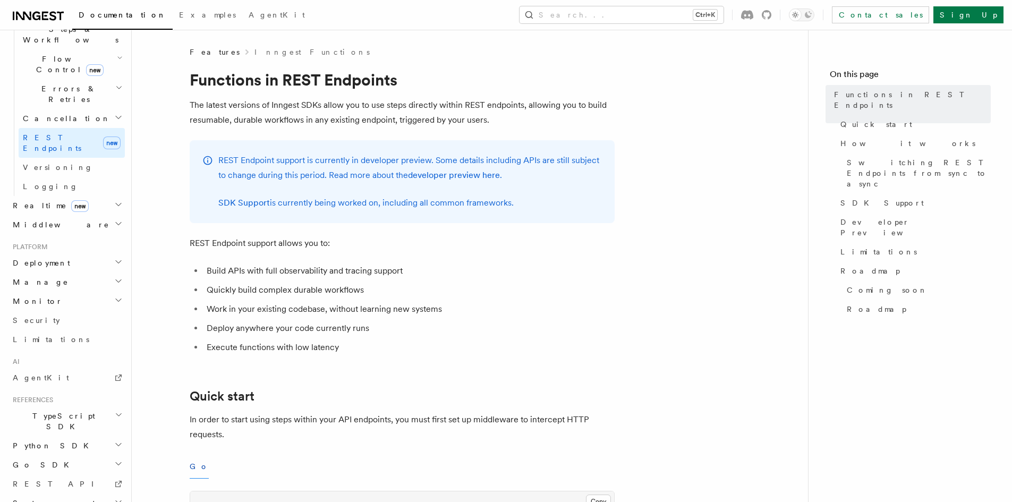  I want to click on p: The latest versions of Inngest SDKs allow you to use steps directly within REST endpoints, allowi..., so click(402, 113).